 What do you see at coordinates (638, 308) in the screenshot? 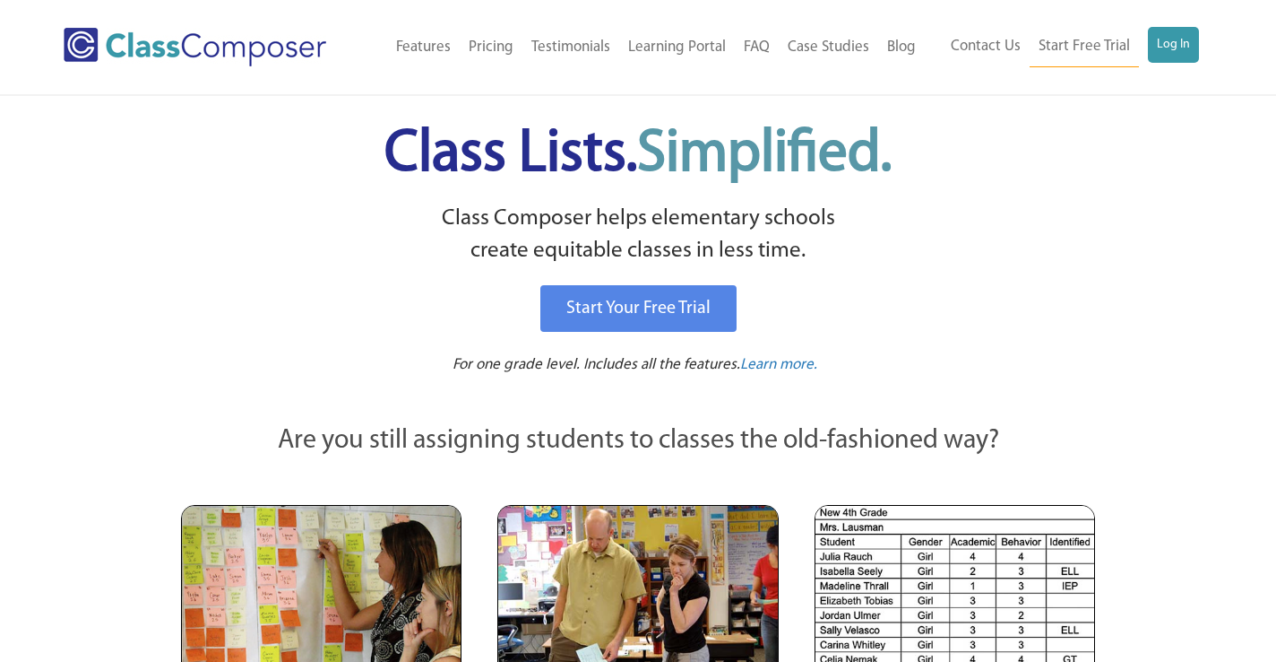
I see `a: Start Your Free Trial` at bounding box center [638, 308].